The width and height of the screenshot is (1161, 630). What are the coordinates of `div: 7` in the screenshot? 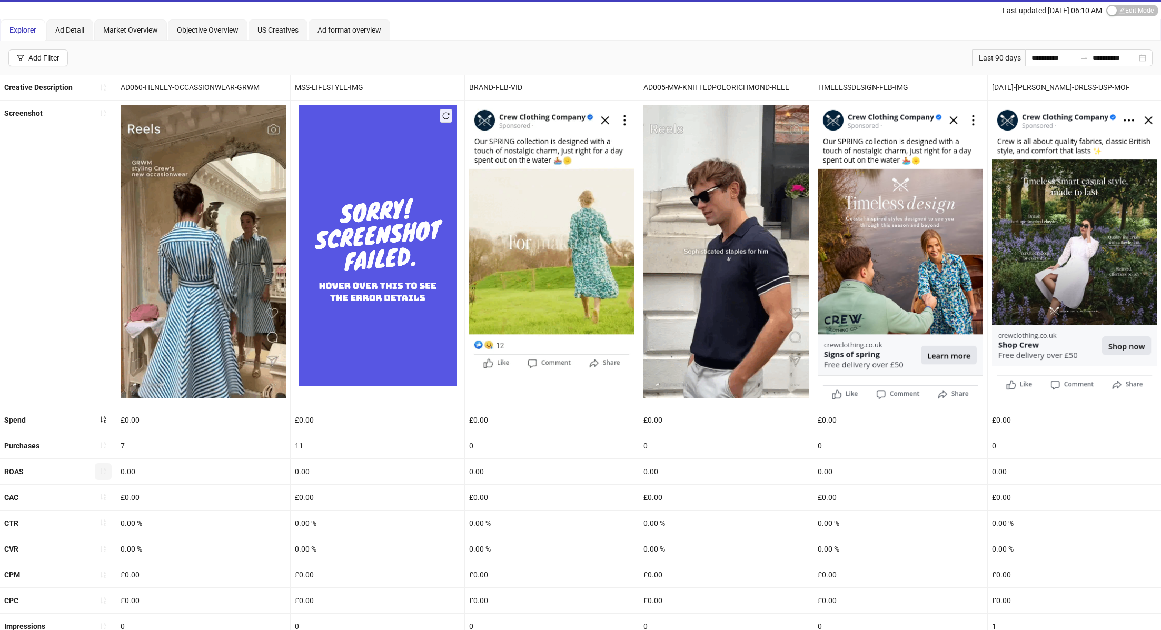 It's located at (203, 446).